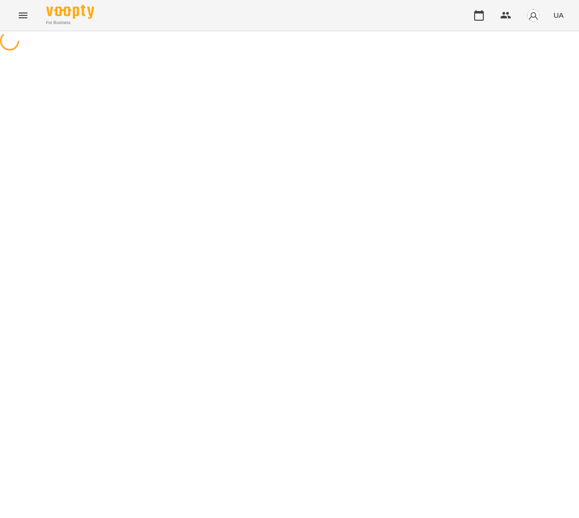 The image size is (579, 518). Describe the element at coordinates (70, 12) in the screenshot. I see `img: Voopty Logo` at that location.